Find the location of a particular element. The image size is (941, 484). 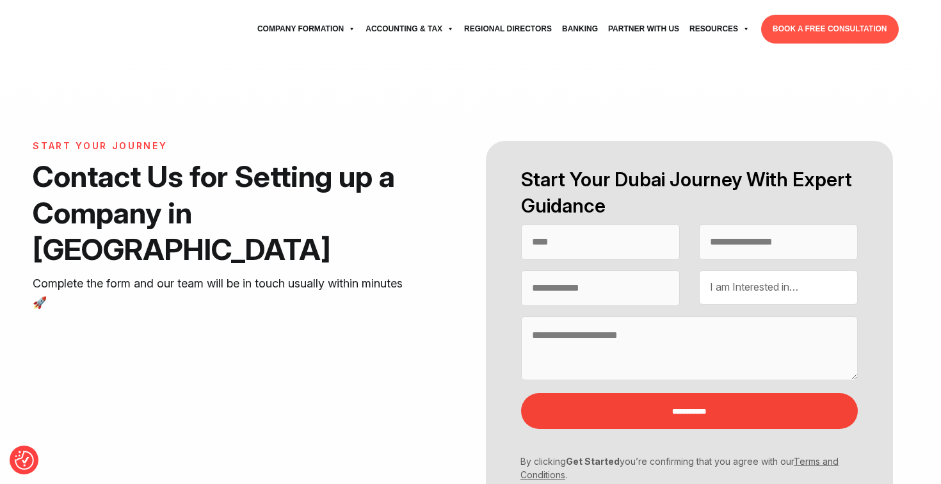

a: Resources is located at coordinates (719, 29).